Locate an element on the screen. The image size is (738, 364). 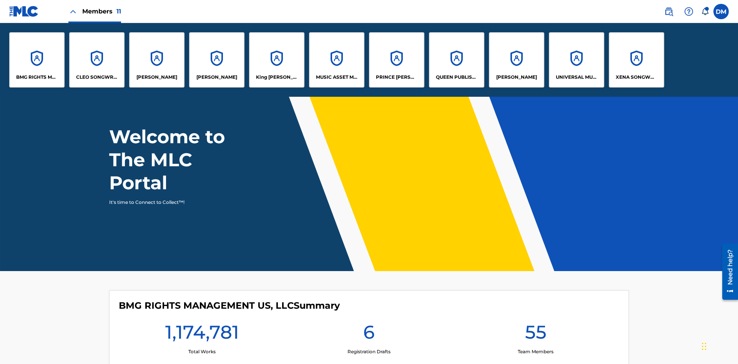
p: EYAMA MCSINGER is located at coordinates (217, 77).